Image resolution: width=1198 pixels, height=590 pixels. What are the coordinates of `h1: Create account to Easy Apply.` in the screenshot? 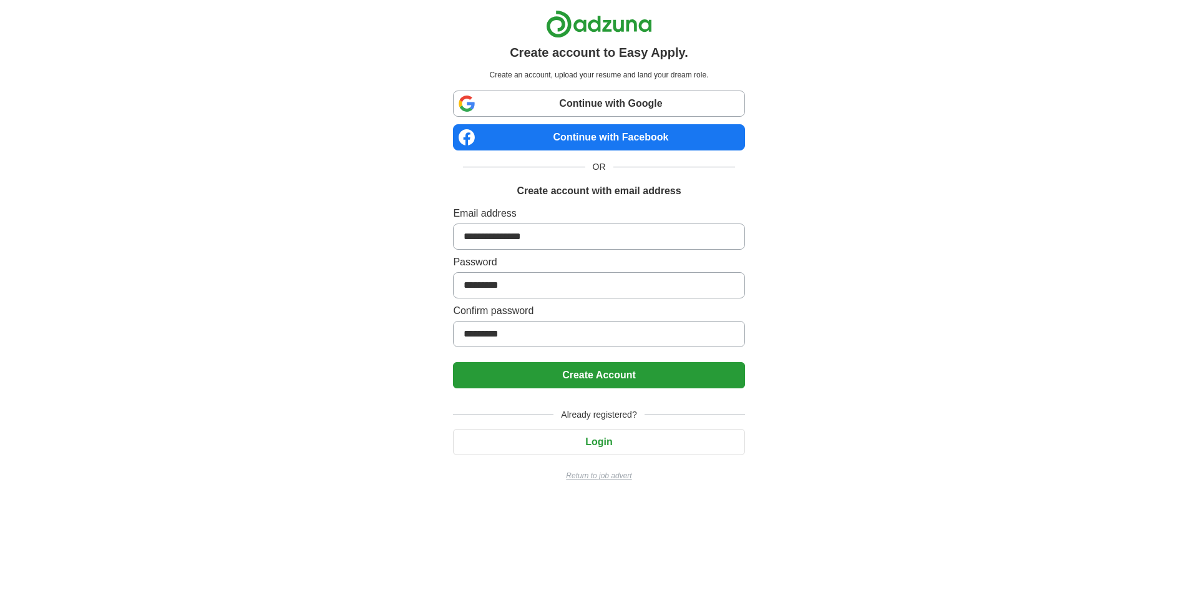 It's located at (599, 52).